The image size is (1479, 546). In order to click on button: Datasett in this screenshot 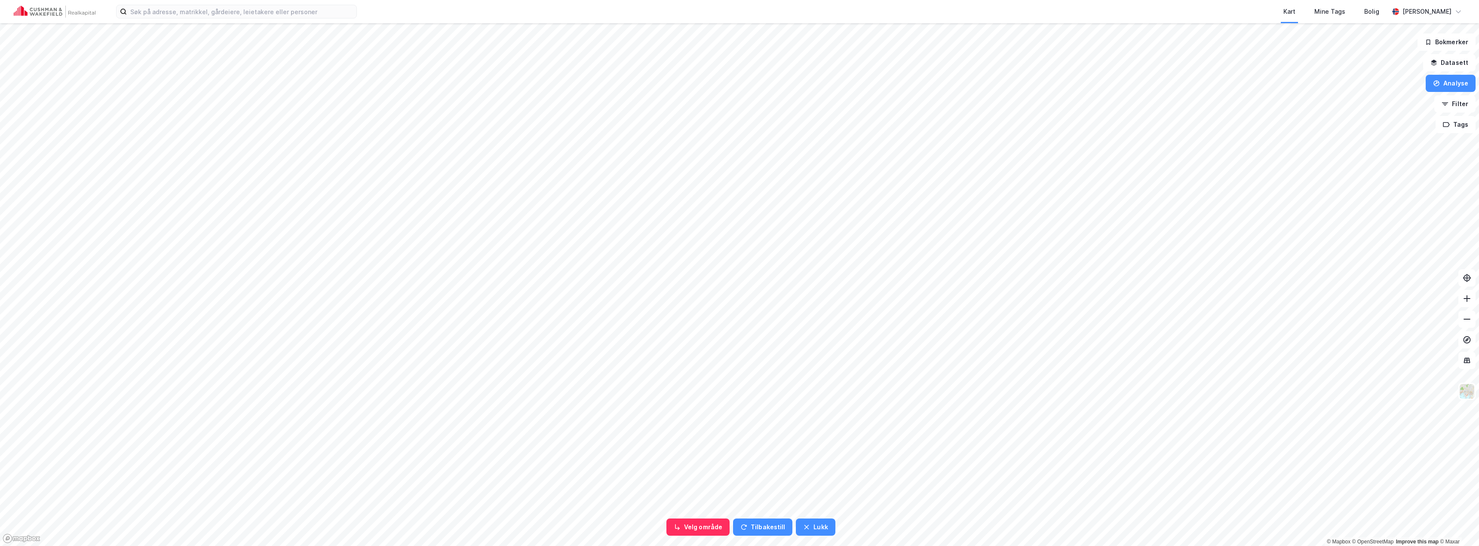, I will do `click(1449, 63)`.